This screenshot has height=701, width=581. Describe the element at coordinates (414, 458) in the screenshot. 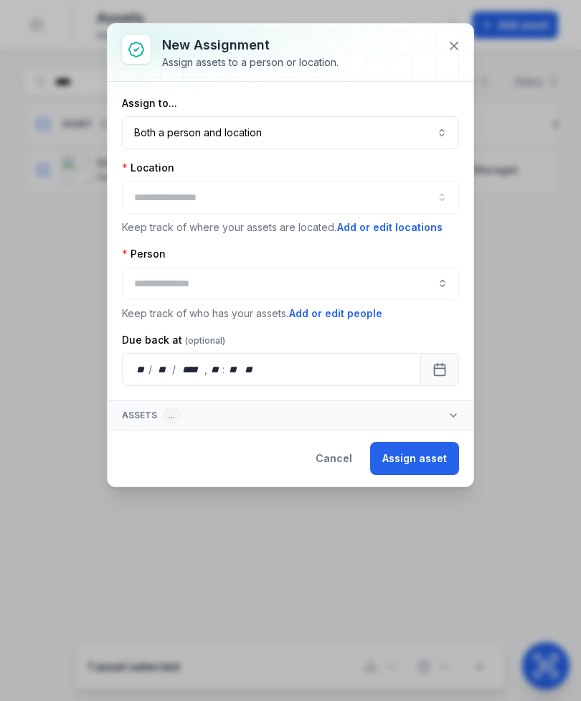

I see `button: Assign asset` at that location.